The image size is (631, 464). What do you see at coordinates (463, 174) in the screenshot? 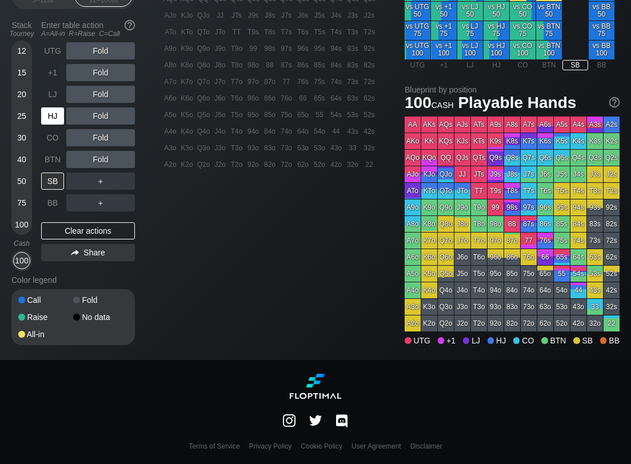
I see `div: JJ` at bounding box center [463, 174].